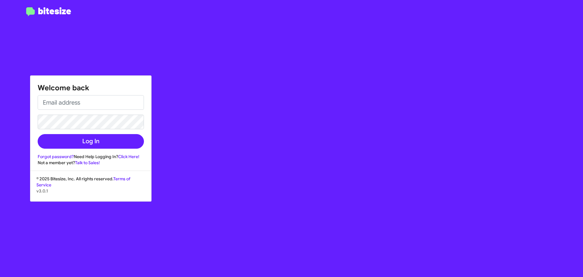 This screenshot has width=583, height=277. What do you see at coordinates (91, 188) in the screenshot?
I see `div: © 2025 Bitesize, Inc. All rights reserved.` at bounding box center [91, 188].